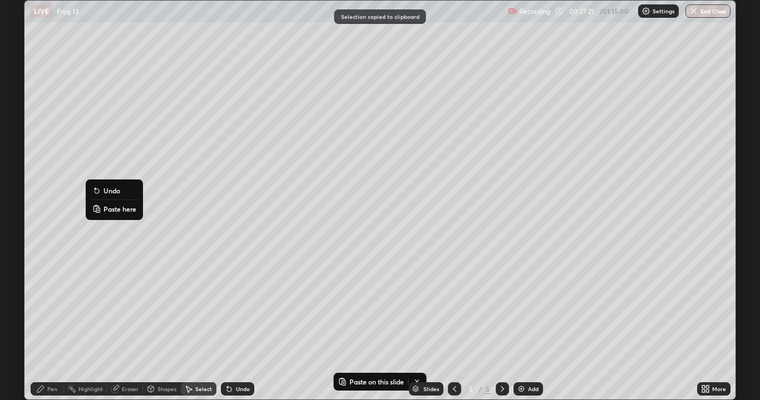 Image resolution: width=760 pixels, height=400 pixels. Describe the element at coordinates (646, 11) in the screenshot. I see `img: class-settings-icons` at that location.